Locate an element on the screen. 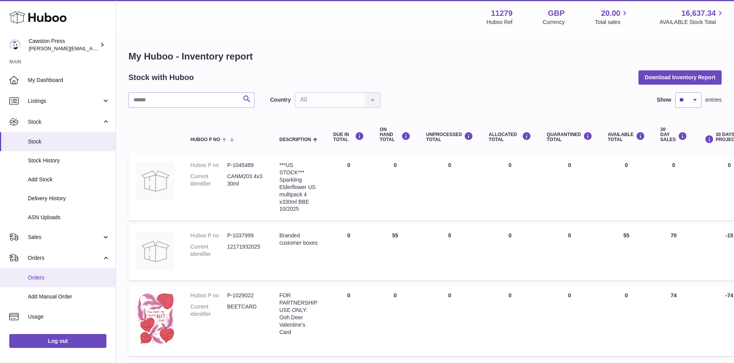 Image resolution: width=734 pixels, height=363 pixels. span: ASN Uploads is located at coordinates (69, 217).